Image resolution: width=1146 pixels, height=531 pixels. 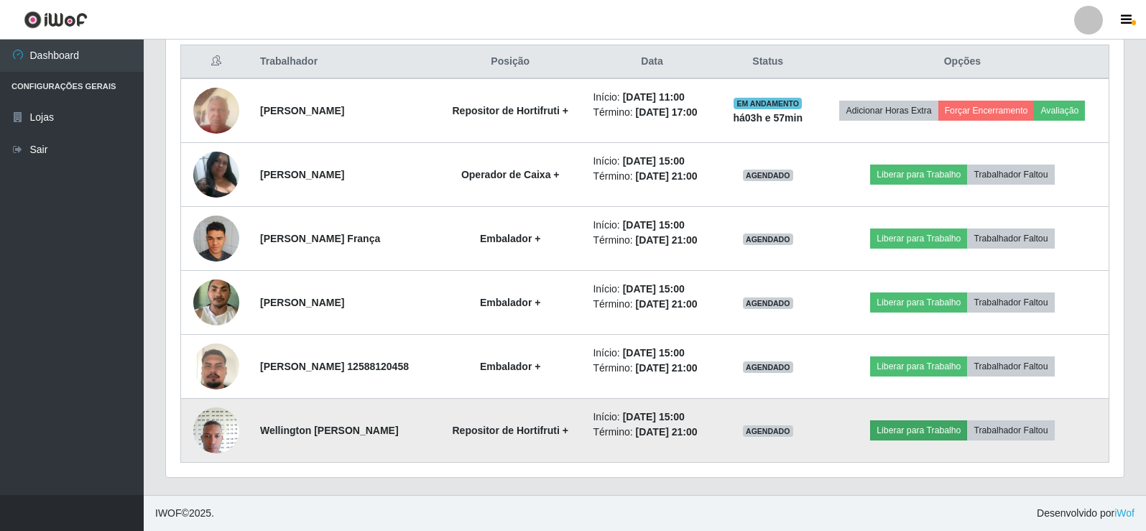 What do you see at coordinates (216, 366) in the screenshot?
I see `img: 1742301305907.jpeg` at bounding box center [216, 366].